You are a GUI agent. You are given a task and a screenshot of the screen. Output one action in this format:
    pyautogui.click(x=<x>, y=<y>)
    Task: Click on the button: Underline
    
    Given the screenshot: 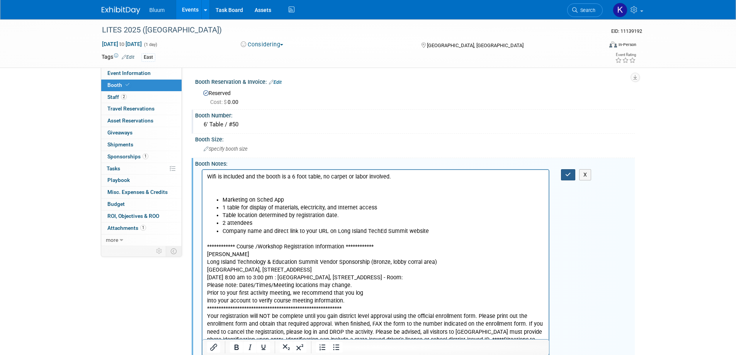 What is the action you would take?
    pyautogui.click(x=263, y=347)
    